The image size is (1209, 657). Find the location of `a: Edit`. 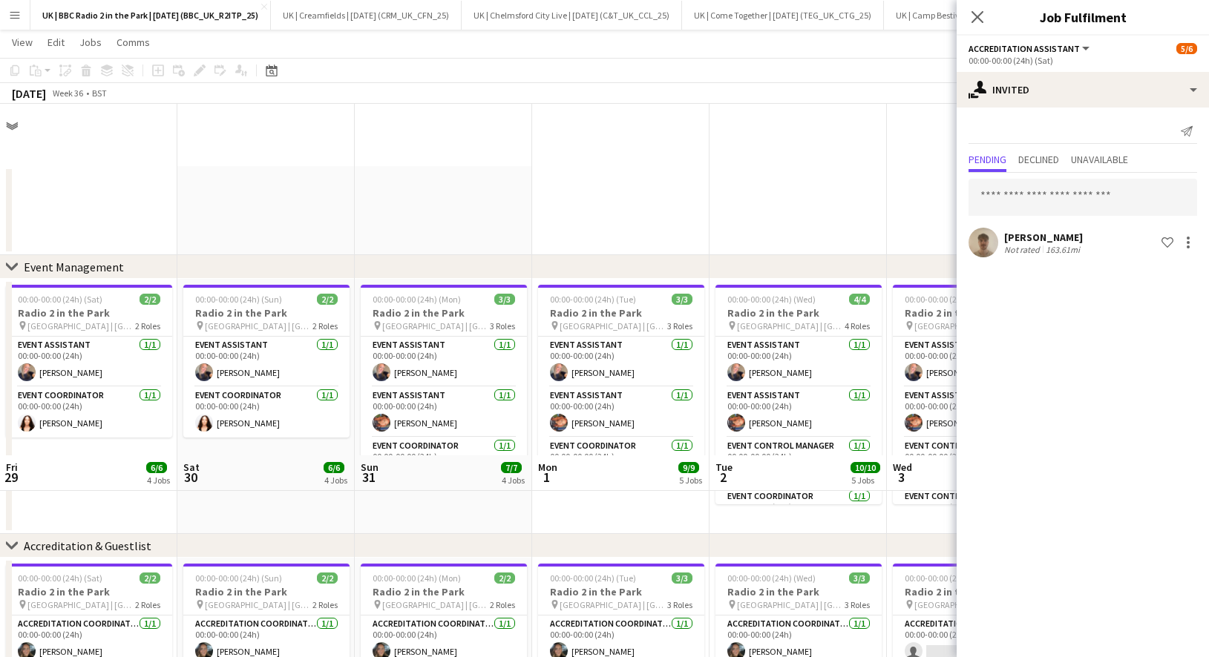

a: Edit is located at coordinates (56, 42).